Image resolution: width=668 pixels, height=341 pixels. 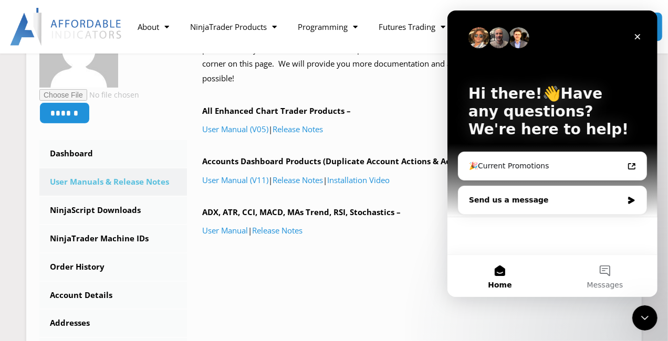 What do you see at coordinates (105, 155) in the screenshot?
I see `a: 🎉Current Promotions` at bounding box center [105, 155].